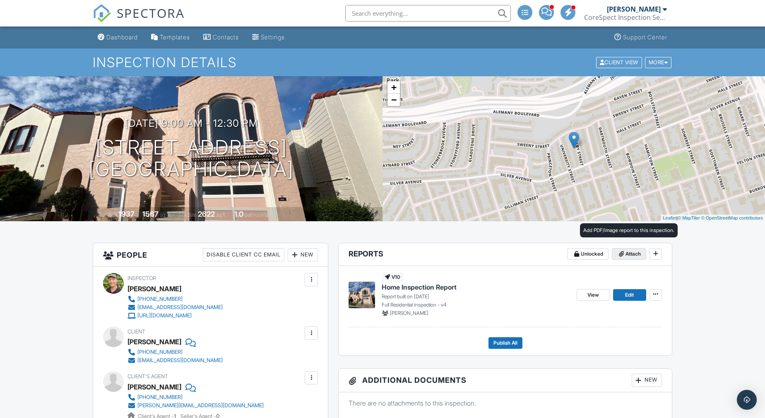 Image resolution: width=765 pixels, height=418 pixels. What do you see at coordinates (619, 62) in the screenshot?
I see `div: Client View` at bounding box center [619, 62].